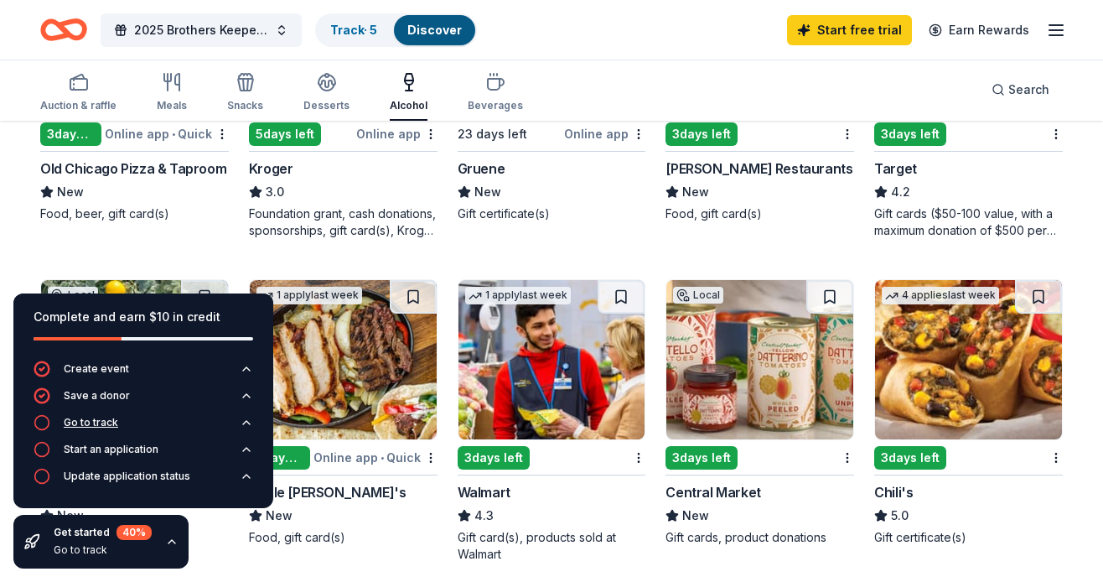 This screenshot has width=1103, height=582. I want to click on div: 23 days left, so click(492, 134).